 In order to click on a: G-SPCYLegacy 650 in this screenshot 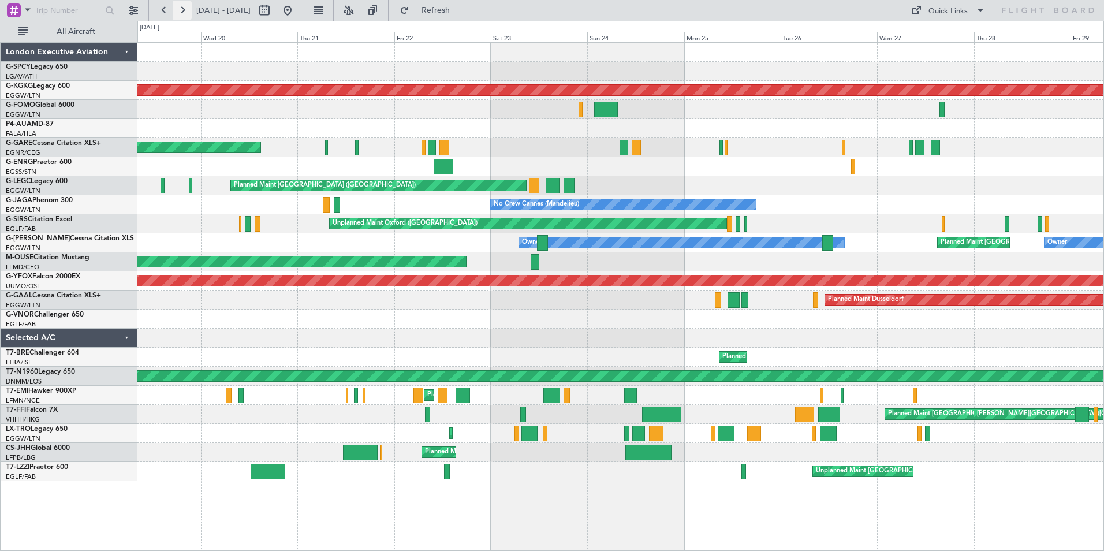, I will do `click(36, 67)`.